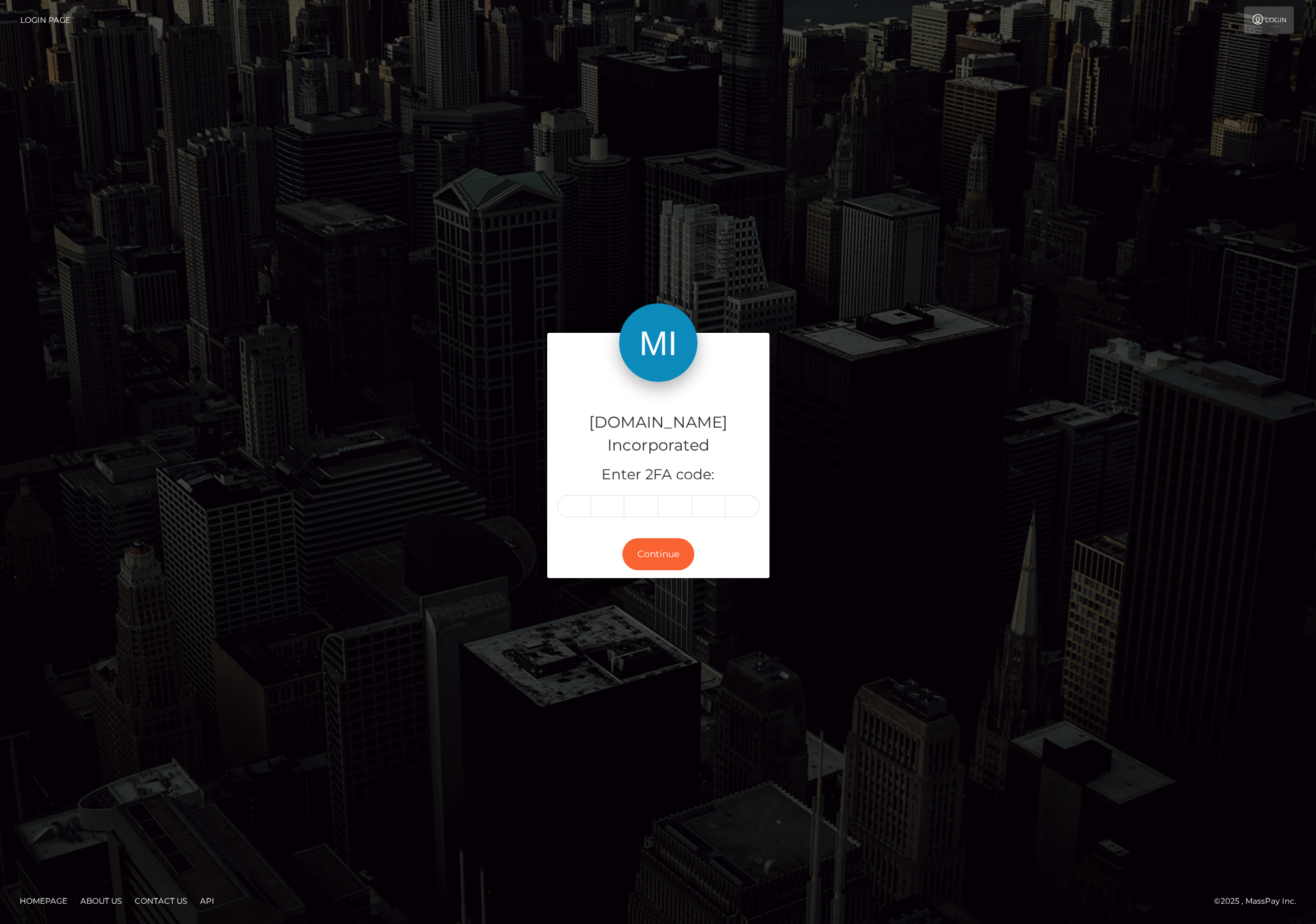  What do you see at coordinates (659, 475) in the screenshot?
I see `h5: Enter 2FA code:` at bounding box center [659, 475].